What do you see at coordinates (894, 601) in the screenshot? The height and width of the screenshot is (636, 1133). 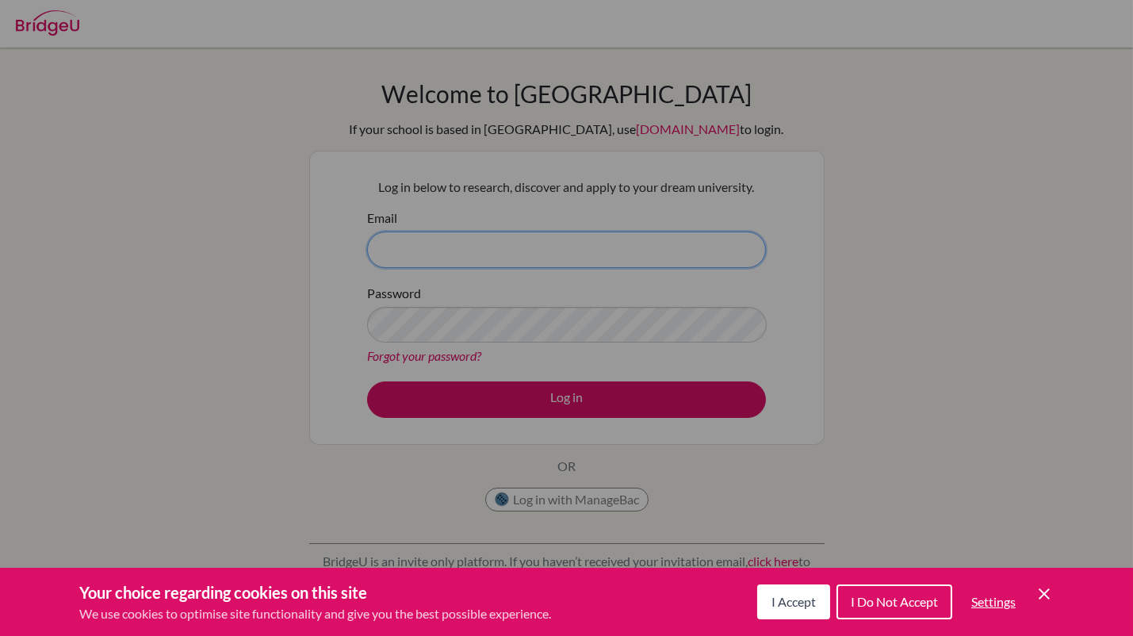 I see `span: I Do Not Accept` at bounding box center [894, 601].